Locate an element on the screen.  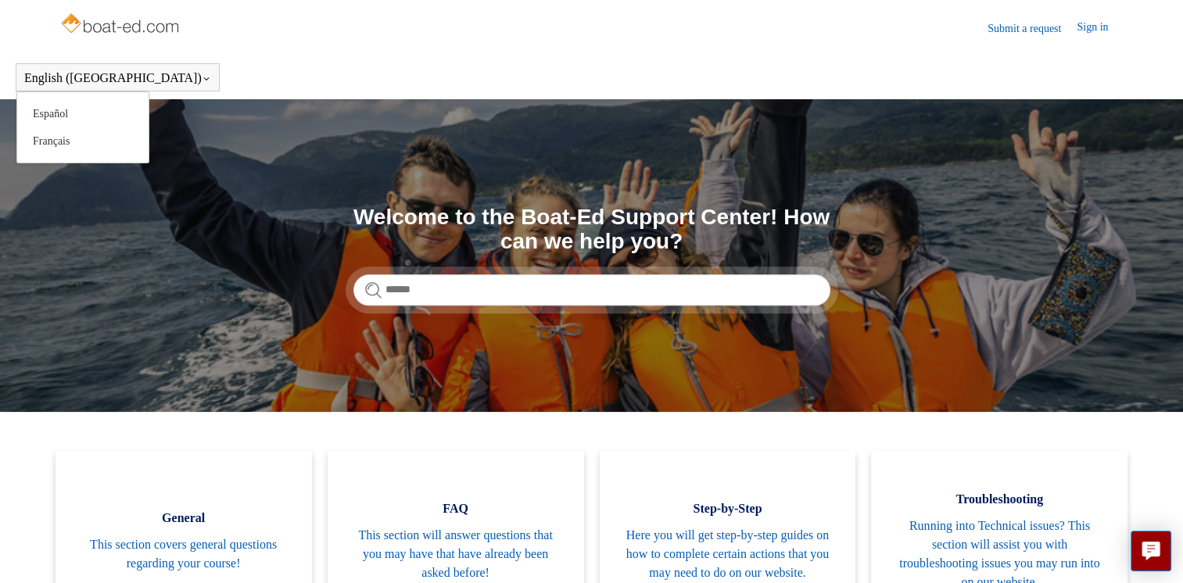
h1: Welcome to the Boat-Ed Support Center! How can we help you? is located at coordinates (592, 230).